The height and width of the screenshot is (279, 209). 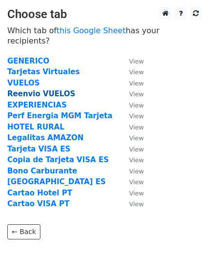 I want to click on h3: Choose tab, so click(x=104, y=14).